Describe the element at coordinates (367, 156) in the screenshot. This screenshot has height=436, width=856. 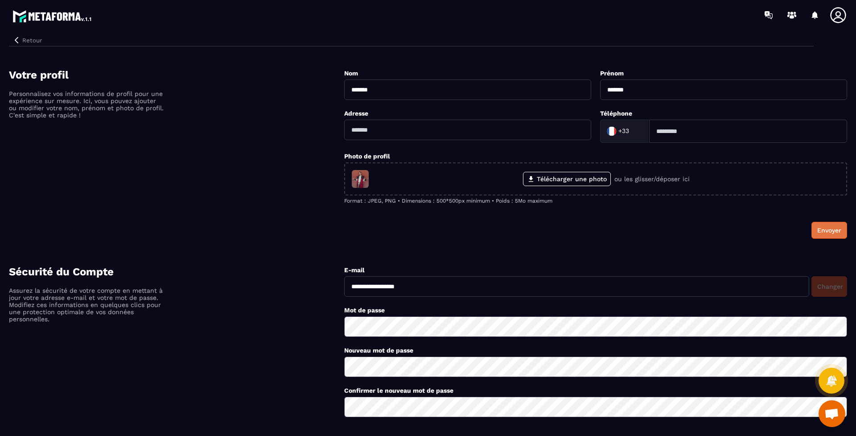
I see `label: Photo de profil` at that location.